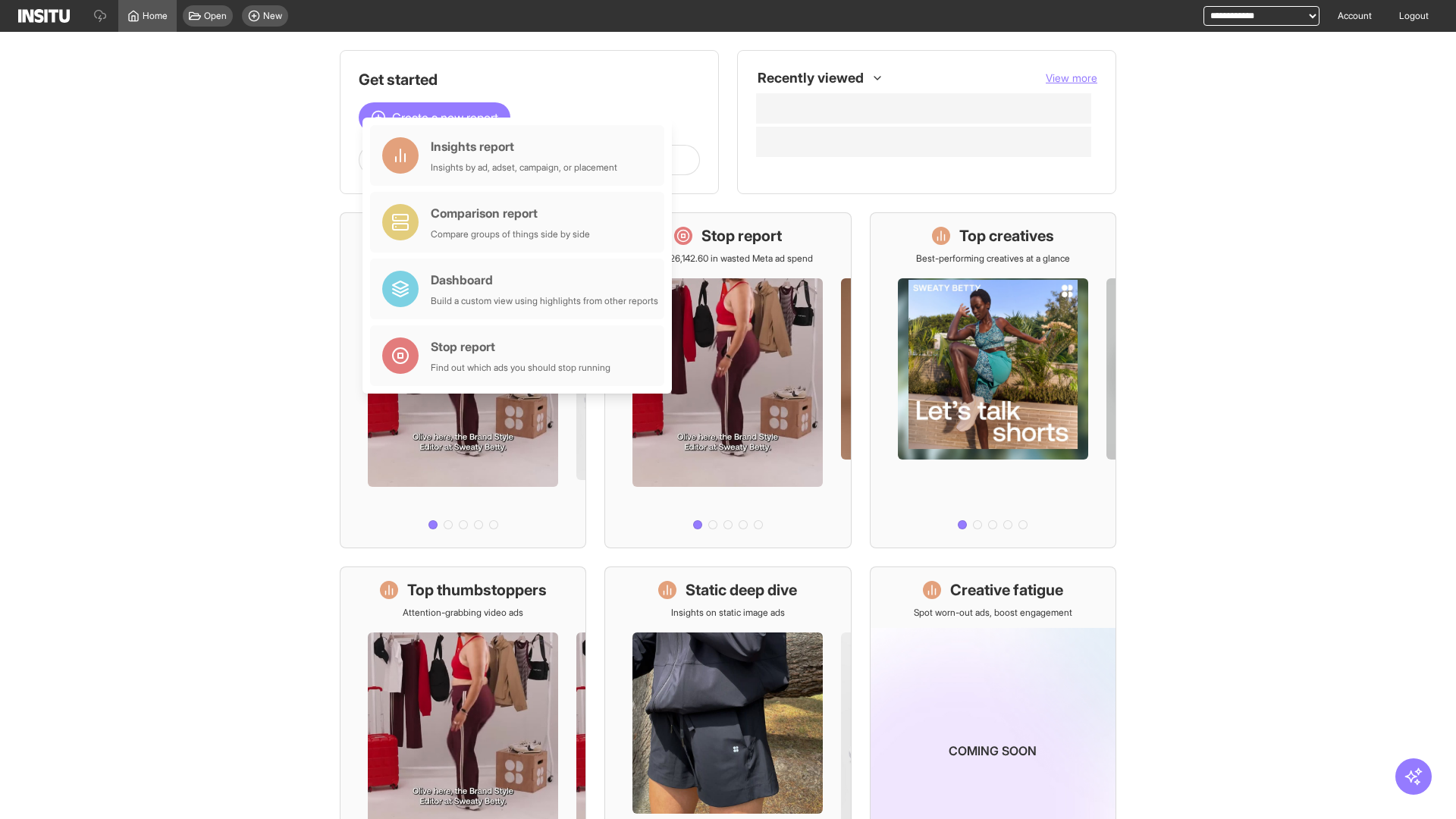 This screenshot has width=1456, height=819. Describe the element at coordinates (1072, 78) in the screenshot. I see `span: View more` at that location.